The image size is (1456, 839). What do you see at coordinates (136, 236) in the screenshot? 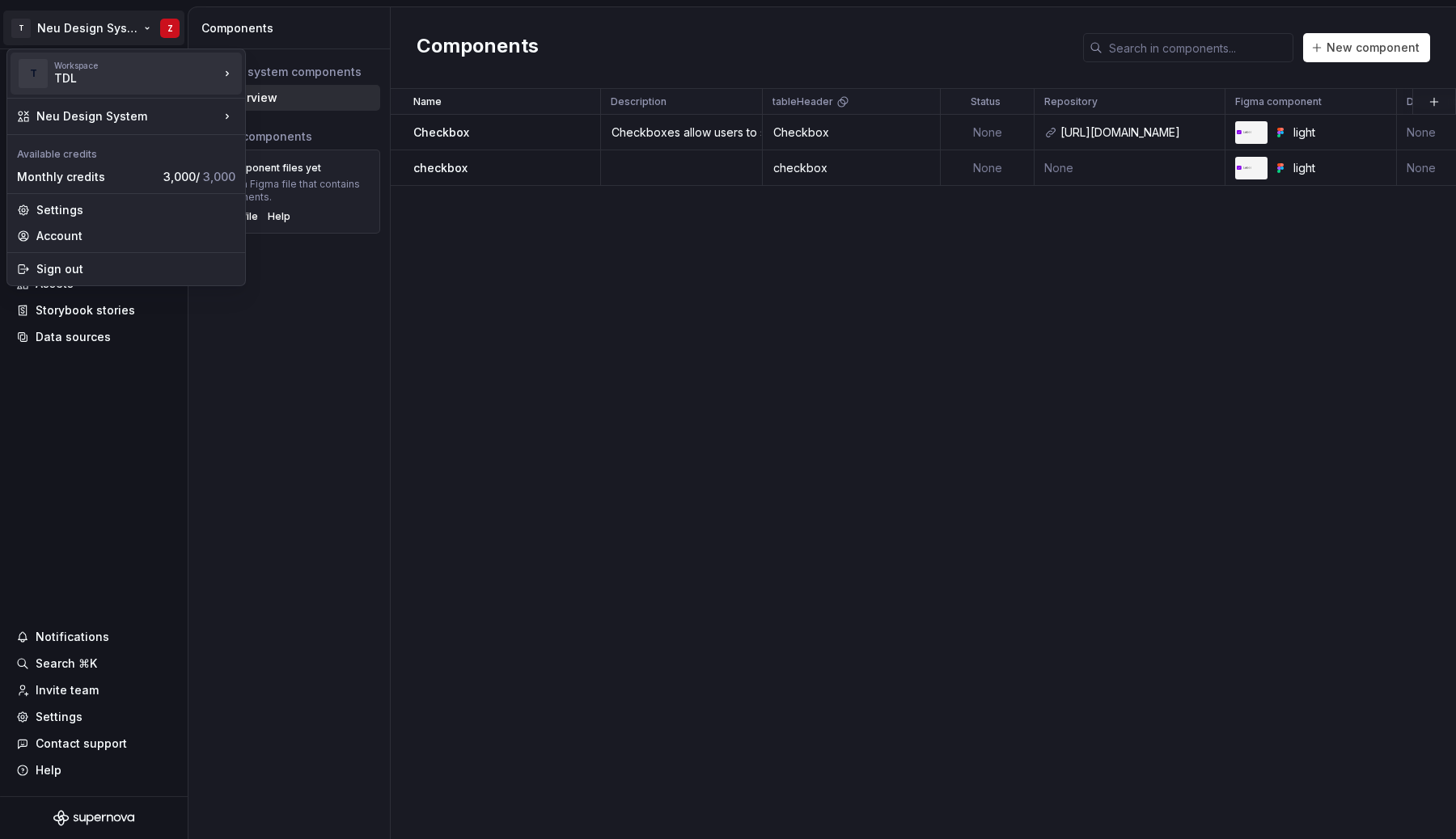
I see `div: Account` at bounding box center [136, 236].